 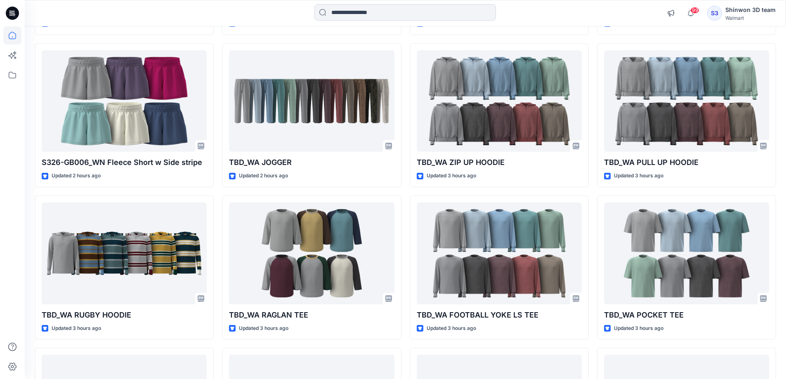 I want to click on a: TBD_WA RAGLAN TEE, so click(x=312, y=253).